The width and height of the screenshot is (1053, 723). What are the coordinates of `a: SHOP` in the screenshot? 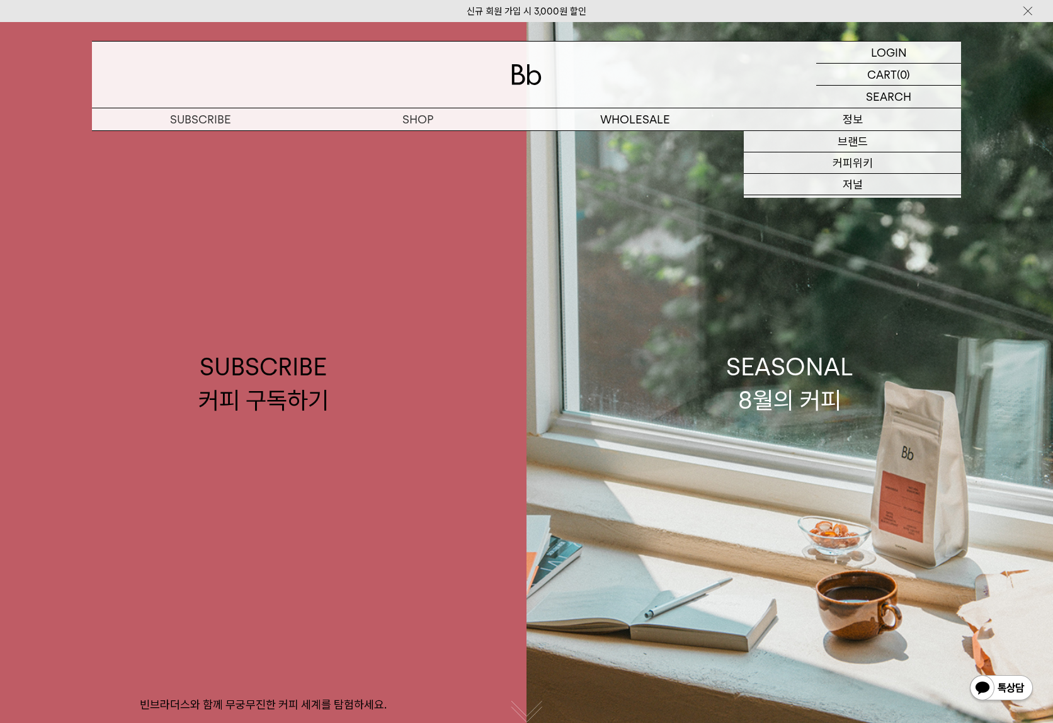 It's located at (418, 119).